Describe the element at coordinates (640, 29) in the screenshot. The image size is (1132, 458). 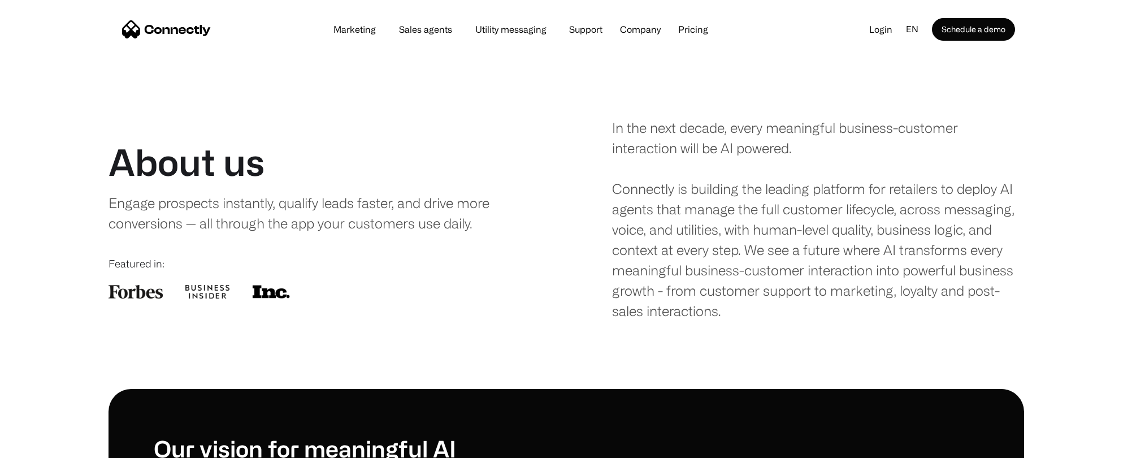
I see `div: Company` at that location.